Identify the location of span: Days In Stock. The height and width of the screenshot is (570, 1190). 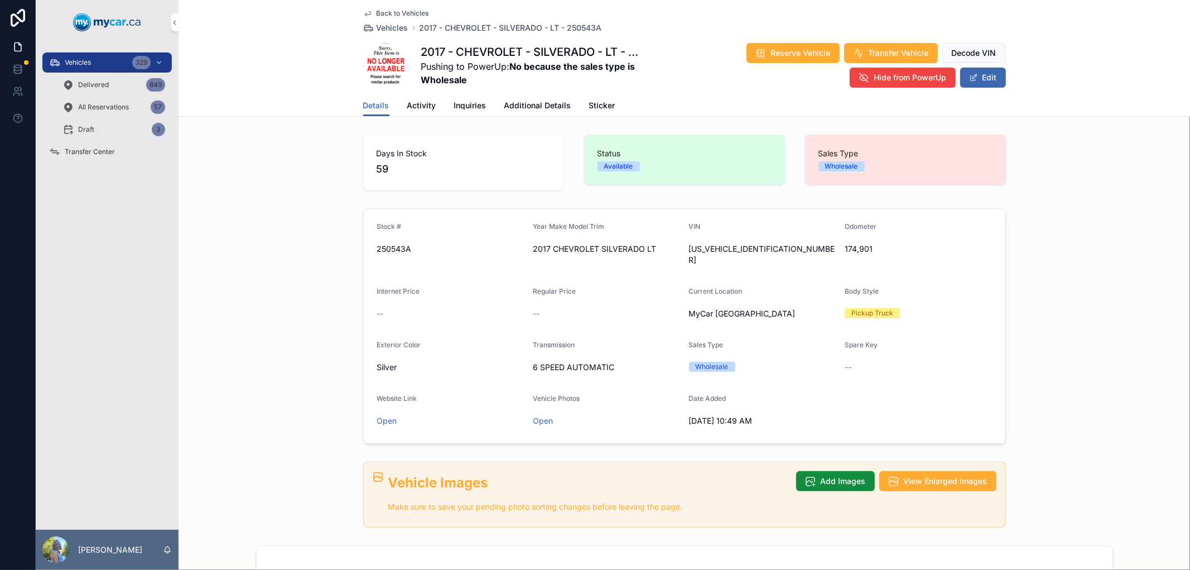
(464, 153).